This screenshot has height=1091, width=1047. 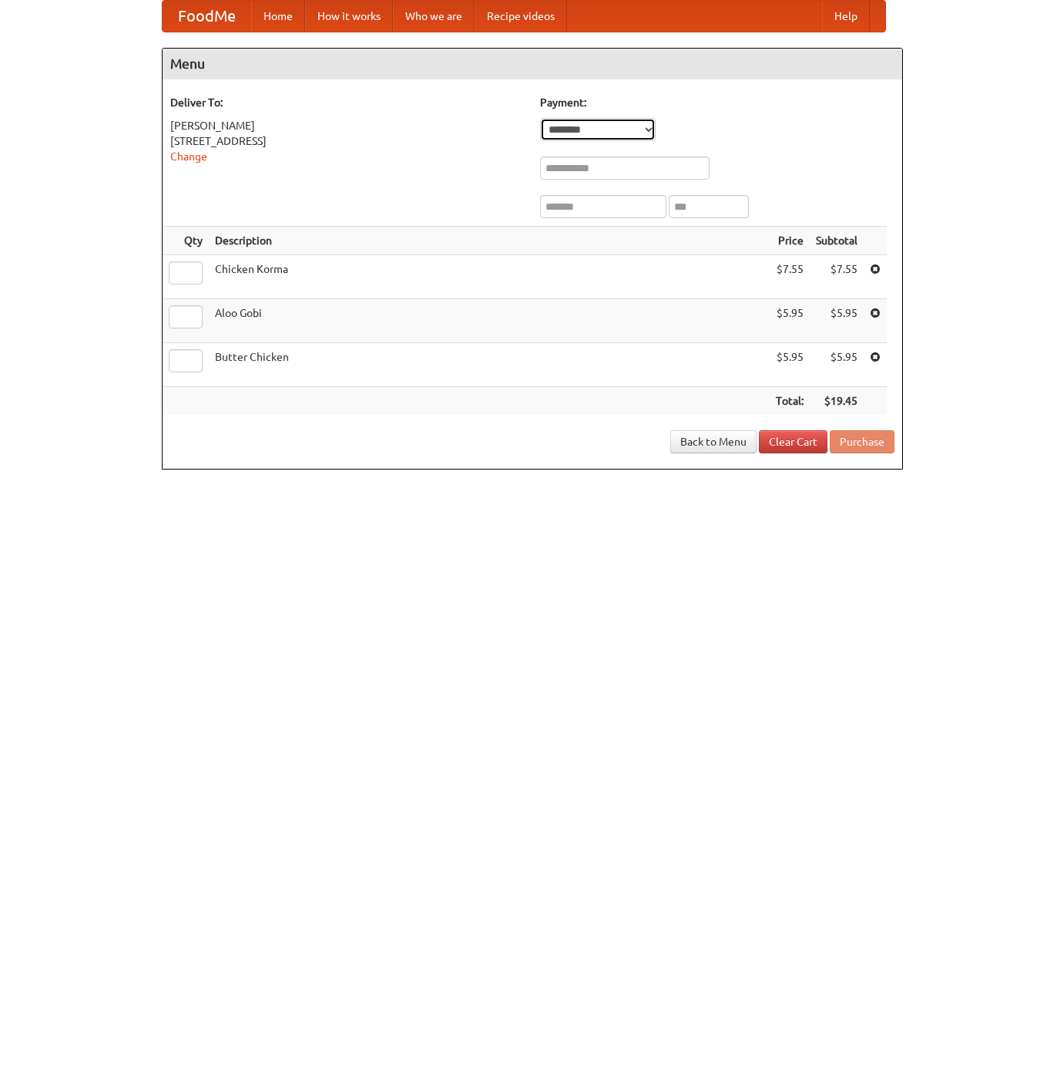 I want to click on td: Aloo Gobi, so click(x=489, y=321).